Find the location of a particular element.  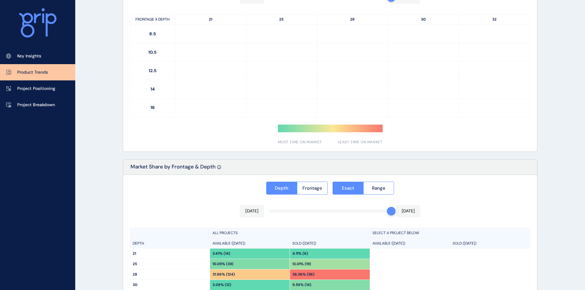

p: 25 is located at coordinates (170, 264).